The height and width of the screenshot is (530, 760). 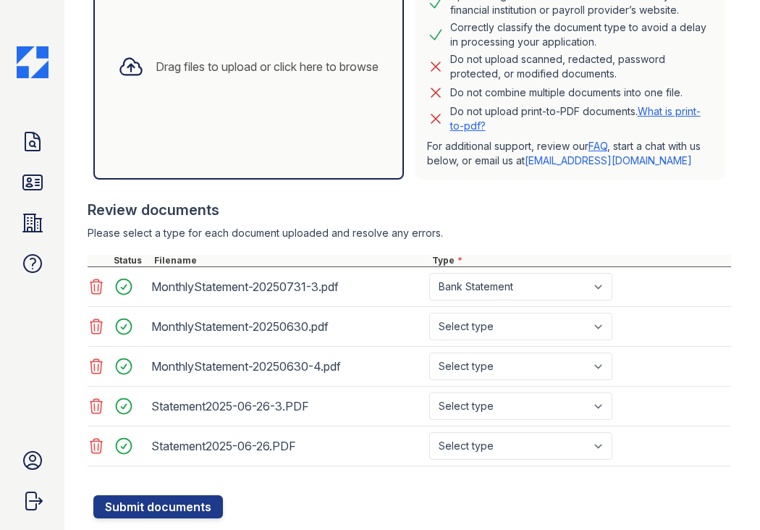 I want to click on a: FAQ, so click(x=598, y=146).